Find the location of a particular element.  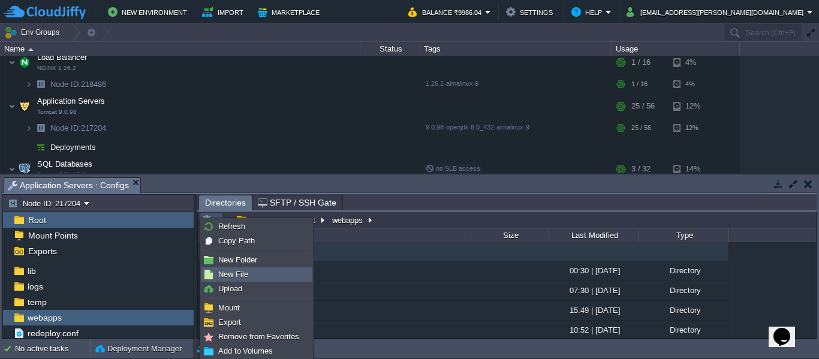

button: tomcat is located at coordinates (304, 220).